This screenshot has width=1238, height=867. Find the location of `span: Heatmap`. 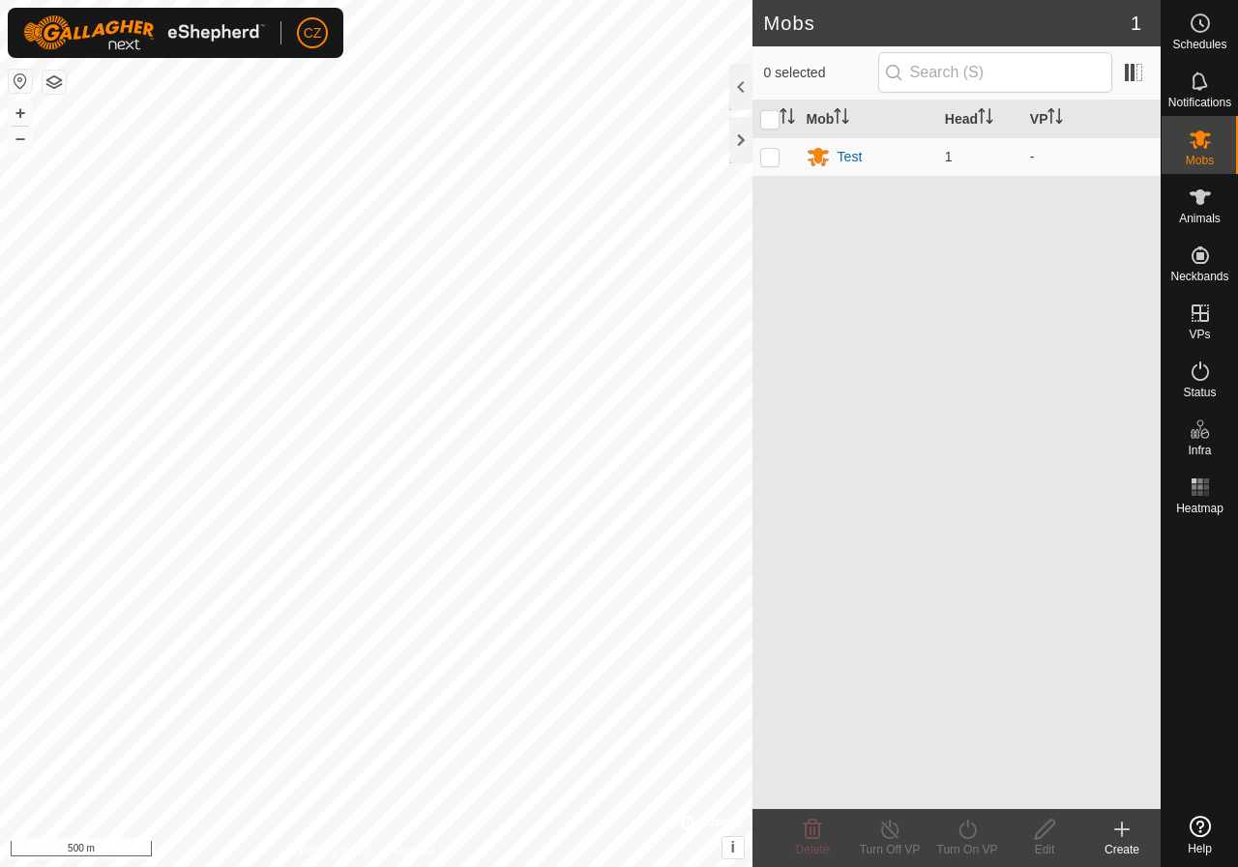

span: Heatmap is located at coordinates (1199, 509).